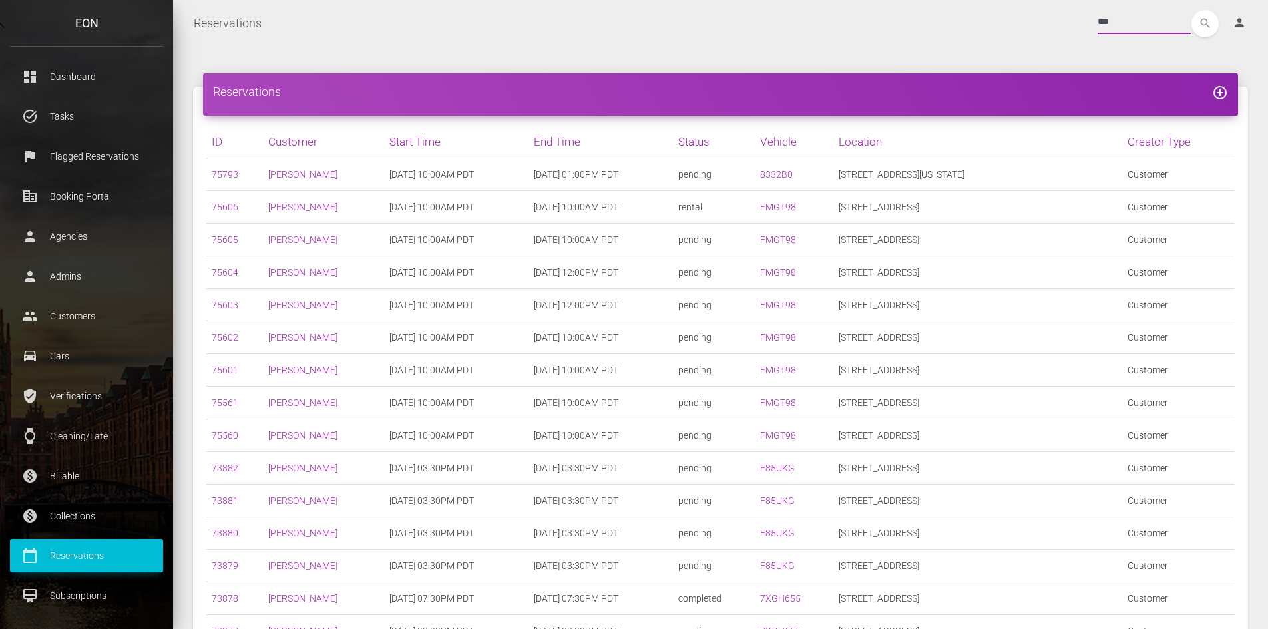 The width and height of the screenshot is (1268, 629). What do you see at coordinates (600, 142) in the screenshot?
I see `th: End Time` at bounding box center [600, 142].